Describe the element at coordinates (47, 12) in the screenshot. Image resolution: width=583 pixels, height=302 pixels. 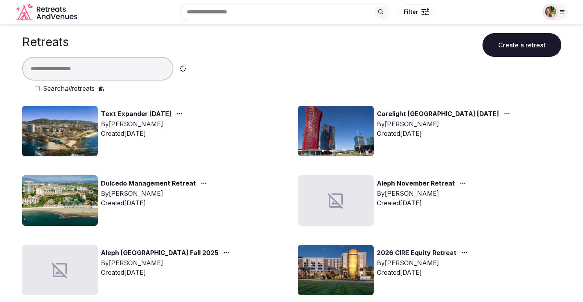
I see `svg: Retreats and Venues company logo` at that location.